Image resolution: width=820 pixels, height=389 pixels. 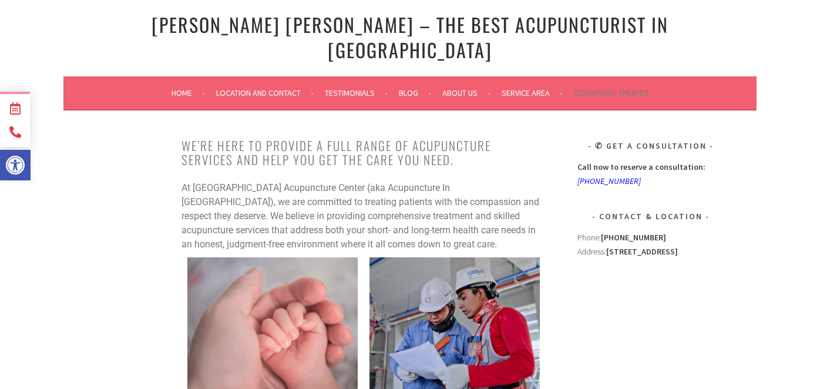 I want to click on h3: ✆ Get A Consultation, so click(x=651, y=146).